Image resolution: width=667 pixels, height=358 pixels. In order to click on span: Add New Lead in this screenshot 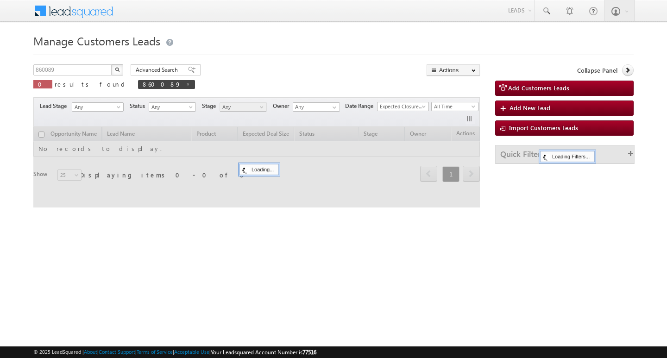, I will do `click(530, 108)`.